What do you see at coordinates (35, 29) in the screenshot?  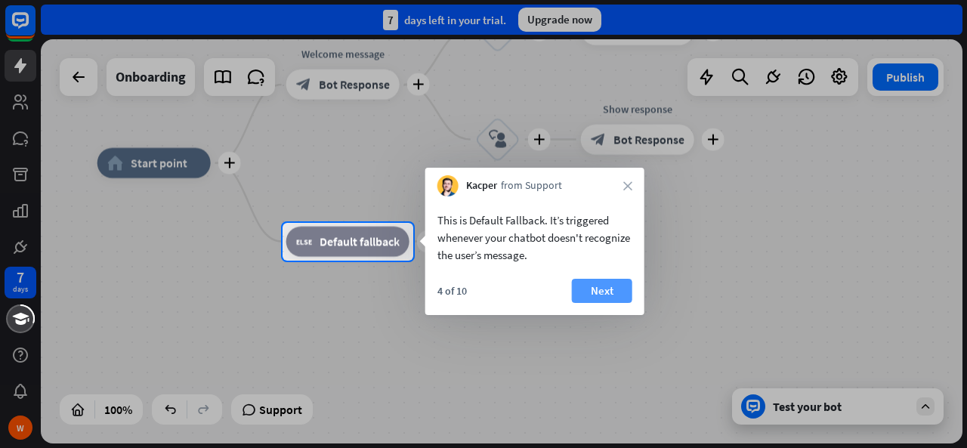 I see `button: Open LiveChat chat widget` at bounding box center [35, 29].